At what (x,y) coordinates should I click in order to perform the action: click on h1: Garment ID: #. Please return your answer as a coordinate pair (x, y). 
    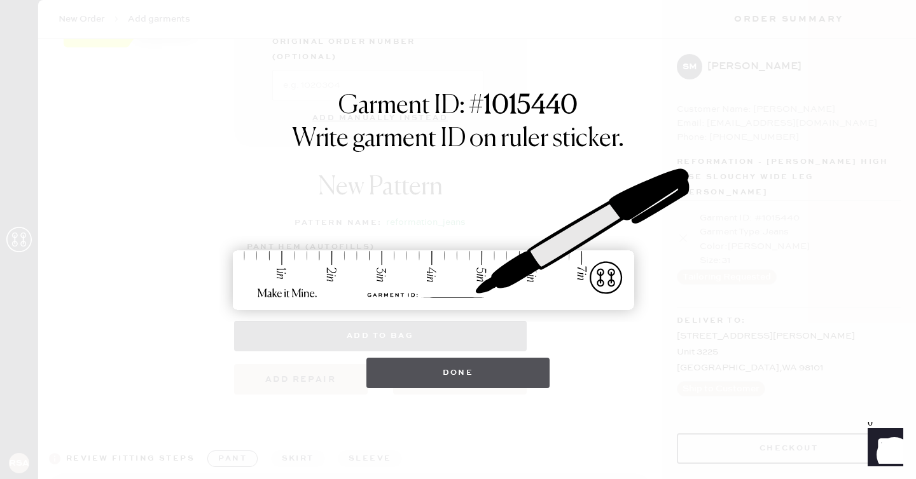
    Looking at the image, I should click on (458, 107).